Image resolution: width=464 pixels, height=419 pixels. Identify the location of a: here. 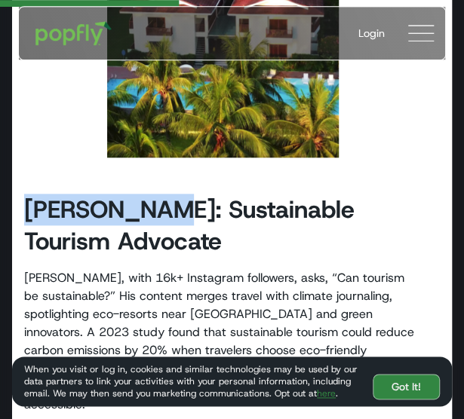
(326, 394).